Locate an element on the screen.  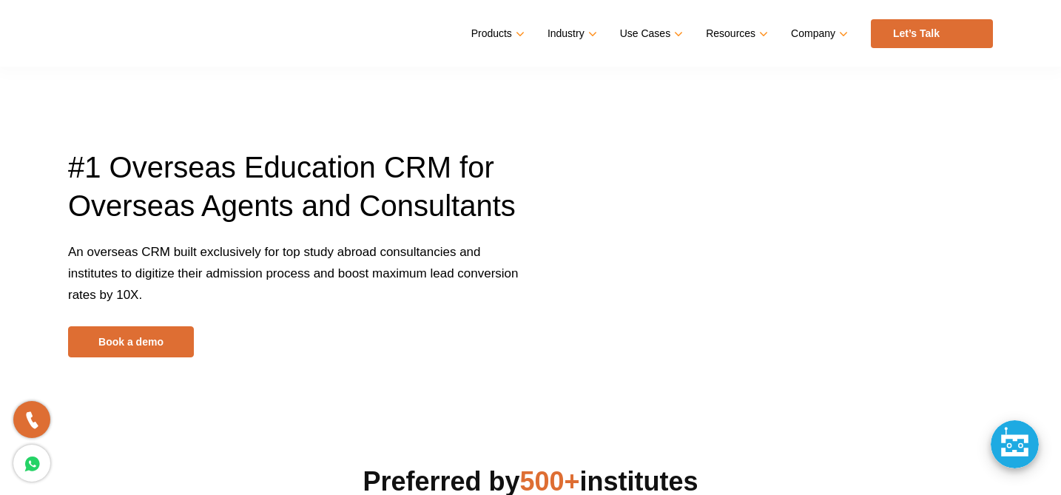
a: Company is located at coordinates (817, 33).